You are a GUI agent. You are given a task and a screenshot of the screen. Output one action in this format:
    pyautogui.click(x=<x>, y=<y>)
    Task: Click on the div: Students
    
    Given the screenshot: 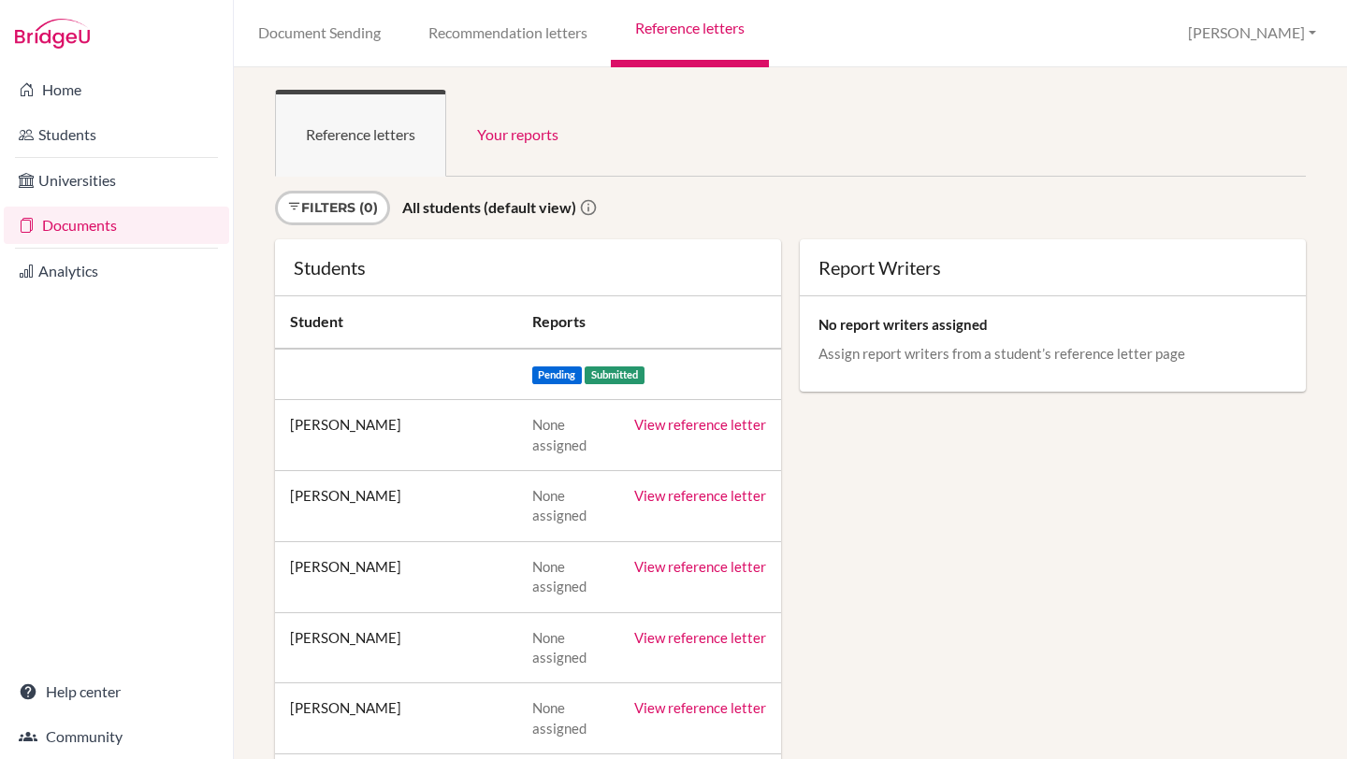 What is the action you would take?
    pyautogui.click(x=527, y=267)
    